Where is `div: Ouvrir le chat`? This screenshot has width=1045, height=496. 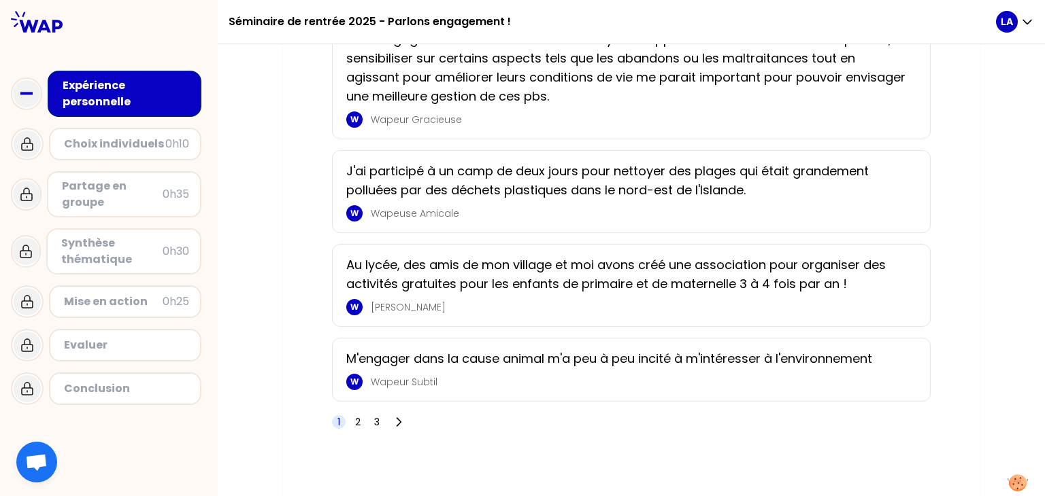
div: Ouvrir le chat is located at coordinates (37, 462).